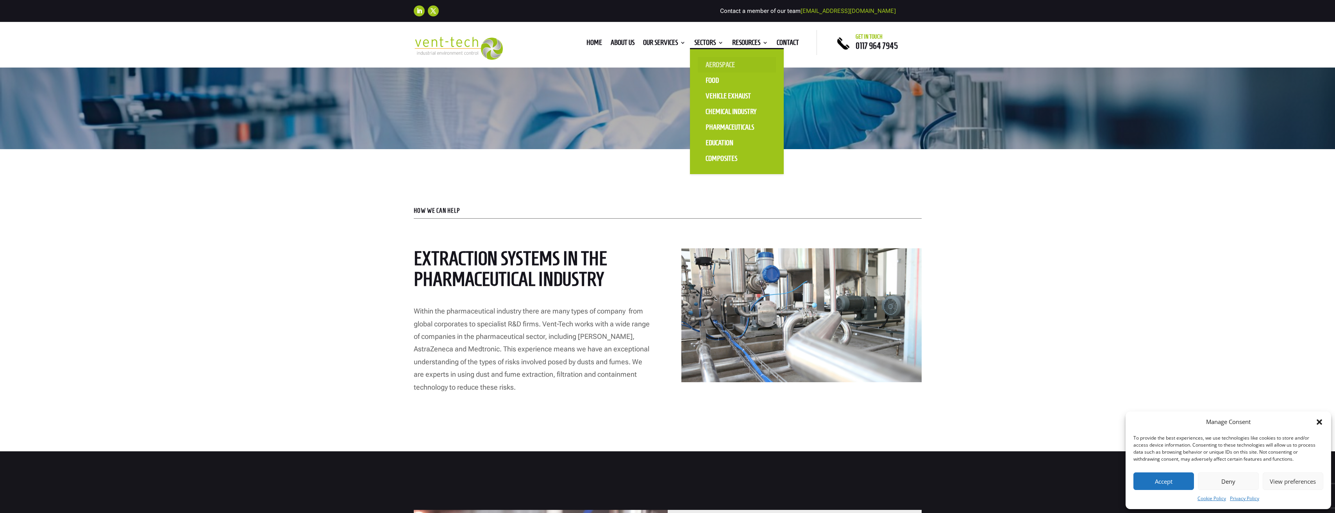 The image size is (1335, 513). What do you see at coordinates (808, 11) in the screenshot?
I see `span: Contact a member of our team` at bounding box center [808, 11].